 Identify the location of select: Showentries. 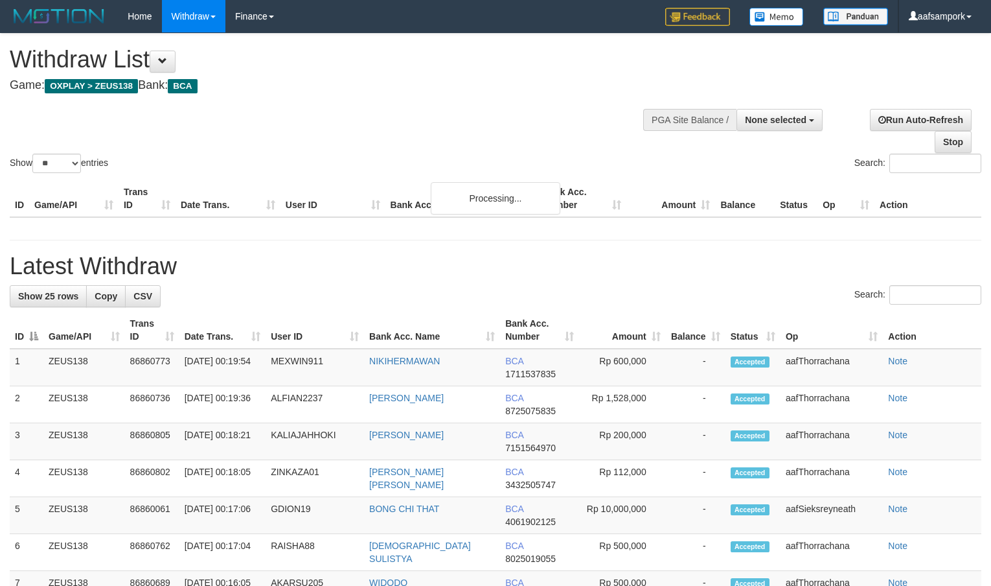
(56, 163).